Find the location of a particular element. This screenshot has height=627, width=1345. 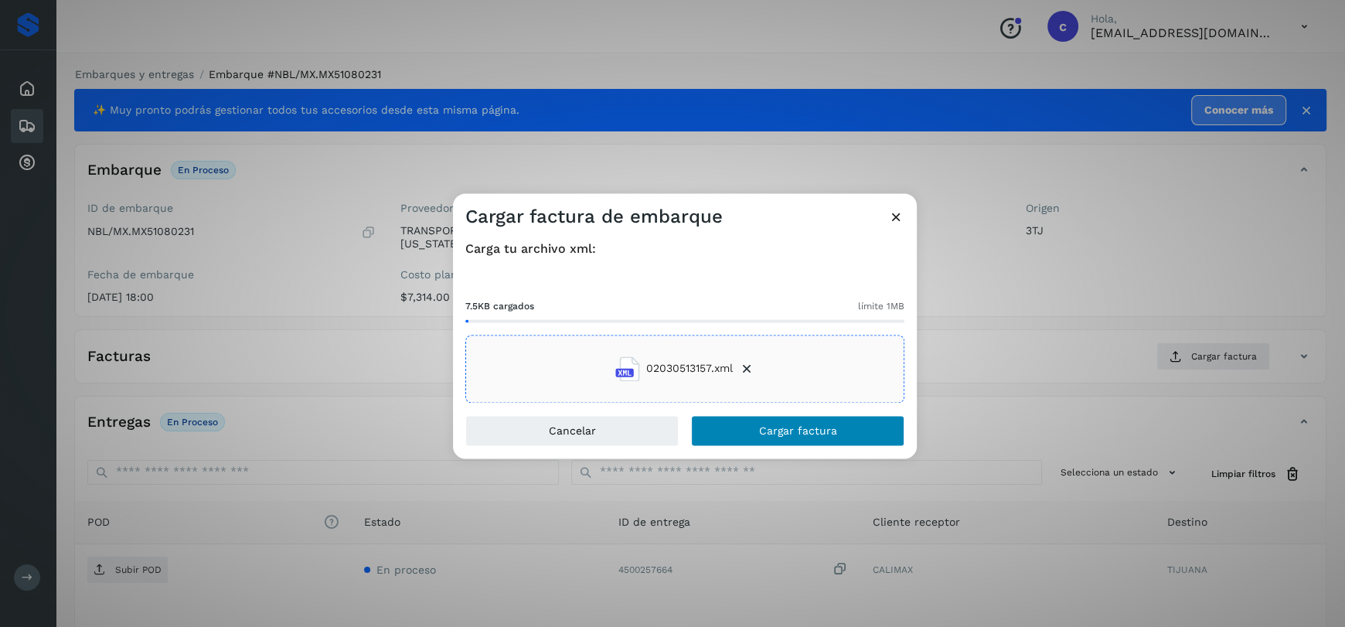

span: límite 1MB is located at coordinates (881, 306).